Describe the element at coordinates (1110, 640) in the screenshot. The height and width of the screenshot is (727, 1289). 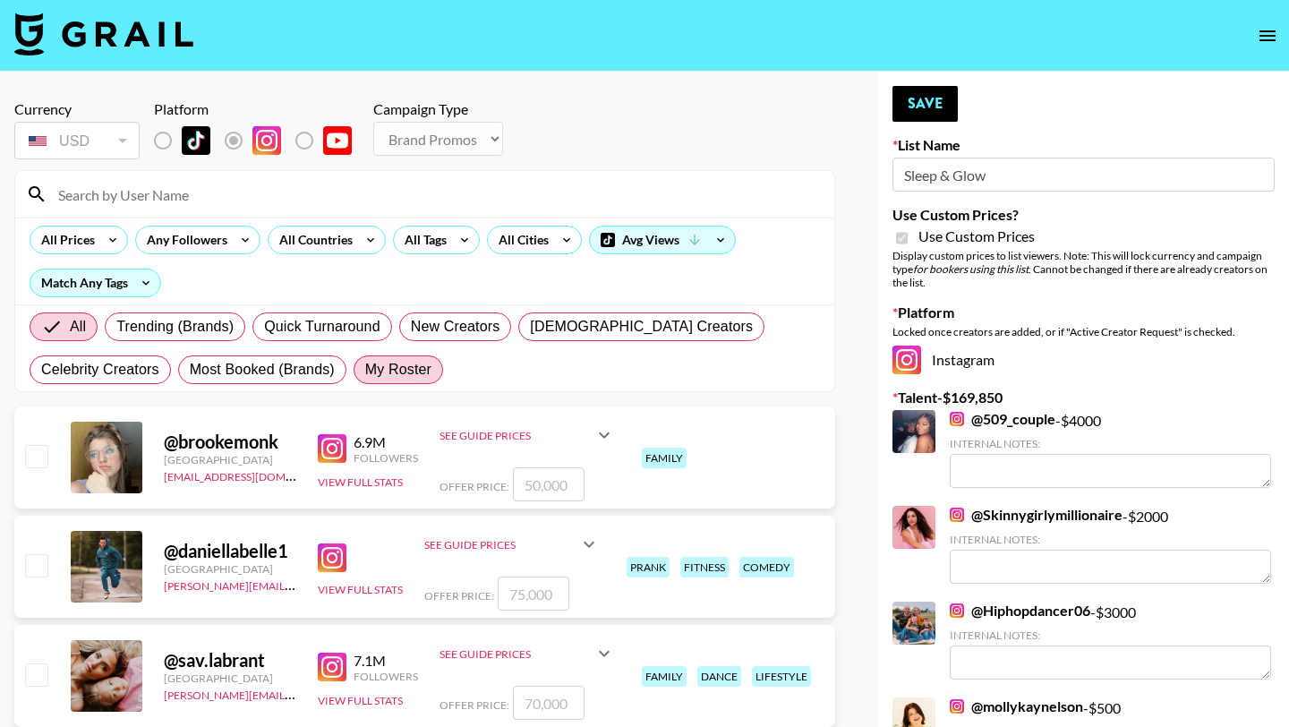
I see `div: - $ 3000` at that location.